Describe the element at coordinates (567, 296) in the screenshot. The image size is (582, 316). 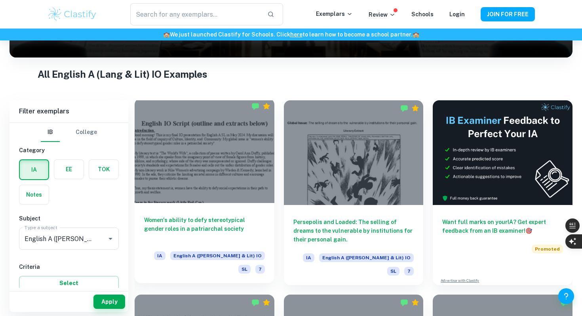
I see `button: Help and Feedback` at that location.